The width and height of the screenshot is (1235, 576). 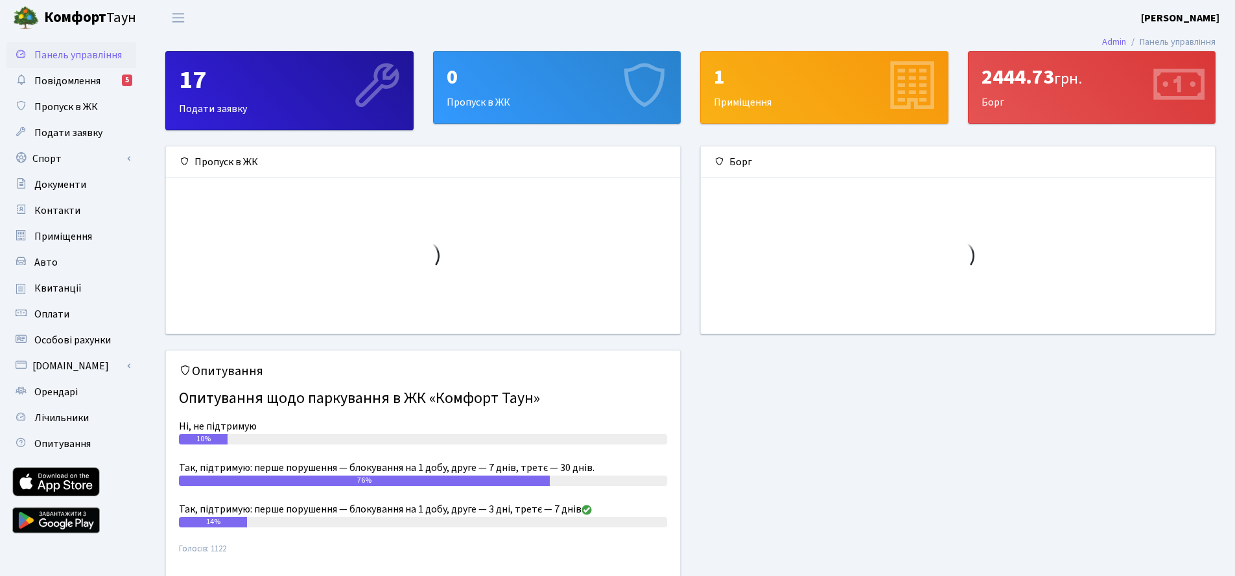 I want to click on div: 5, so click(x=127, y=80).